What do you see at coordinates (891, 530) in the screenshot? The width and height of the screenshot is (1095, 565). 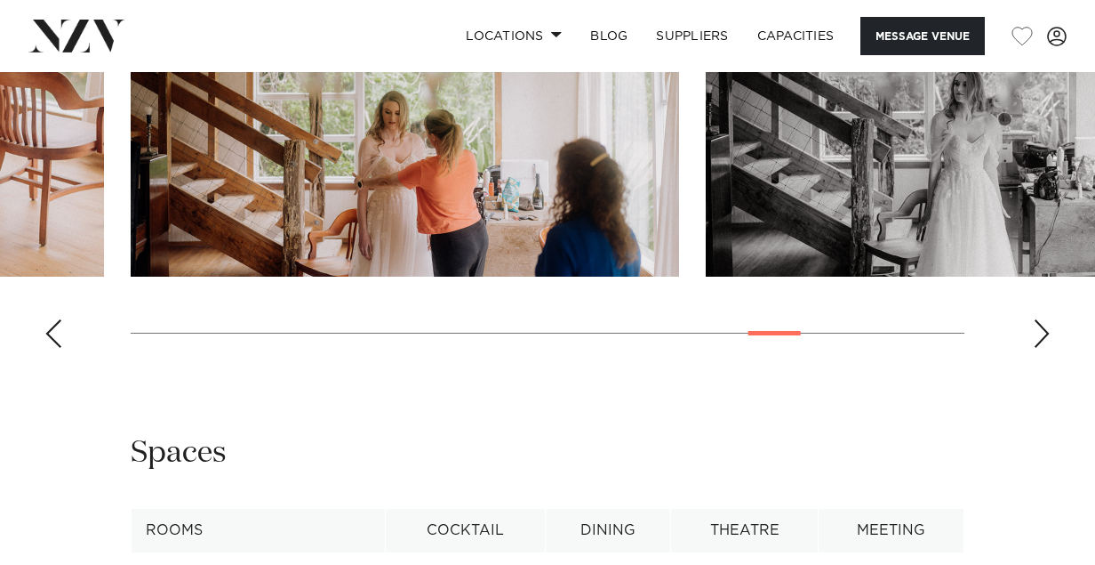 I see `th: Meeting` at bounding box center [891, 530].